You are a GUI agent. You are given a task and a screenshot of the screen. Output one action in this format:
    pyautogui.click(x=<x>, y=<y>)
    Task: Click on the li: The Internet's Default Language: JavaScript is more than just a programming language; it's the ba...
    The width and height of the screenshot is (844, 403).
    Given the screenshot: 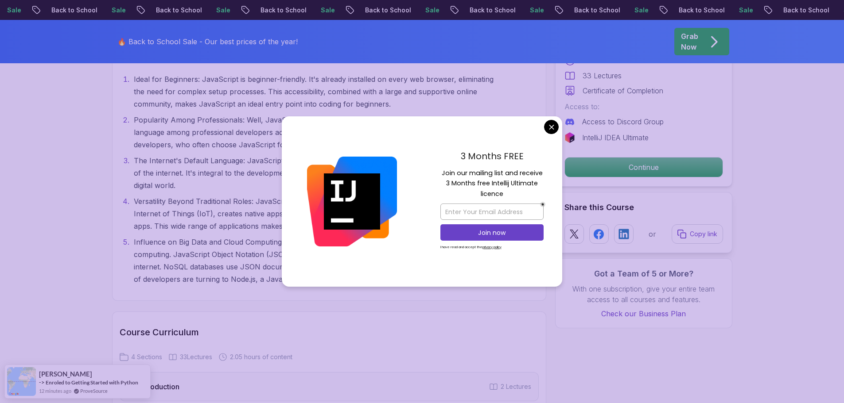 What is the action you would take?
    pyautogui.click(x=314, y=173)
    